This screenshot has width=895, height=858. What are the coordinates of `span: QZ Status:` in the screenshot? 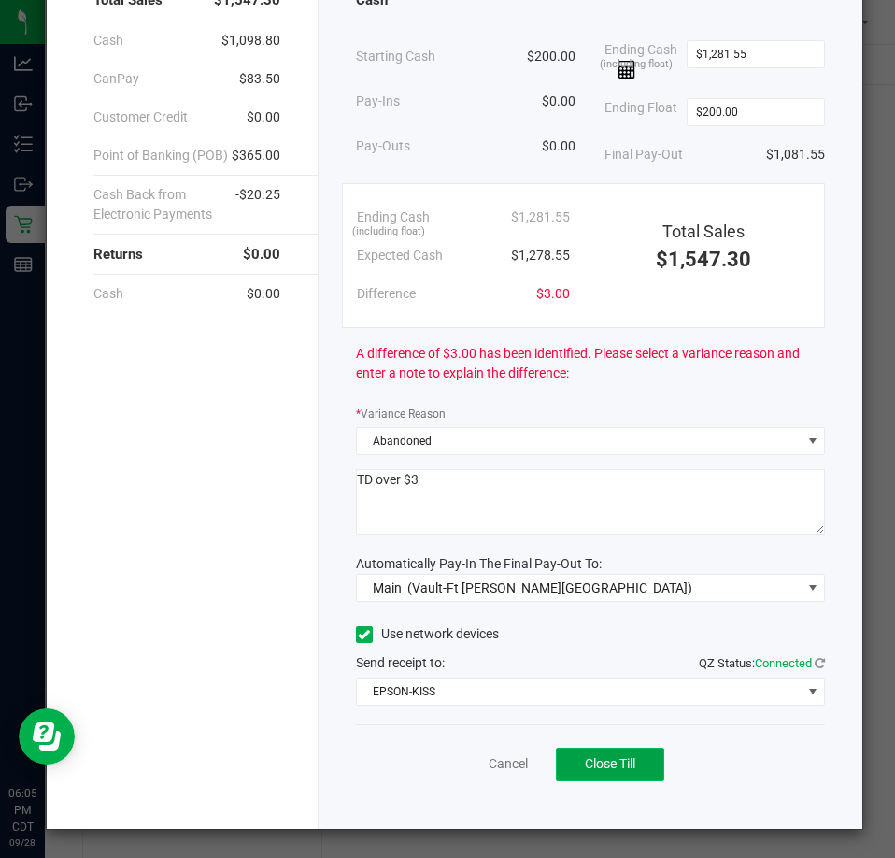 It's located at (762, 663).